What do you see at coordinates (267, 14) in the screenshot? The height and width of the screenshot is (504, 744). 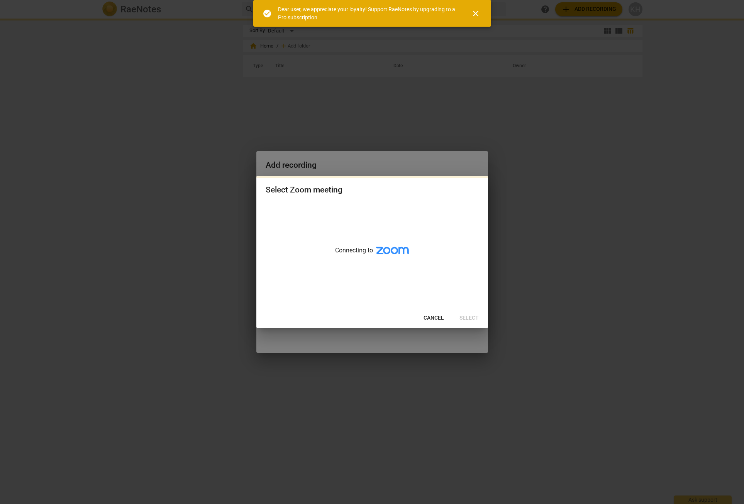 I see `span: check_circle` at bounding box center [267, 14].